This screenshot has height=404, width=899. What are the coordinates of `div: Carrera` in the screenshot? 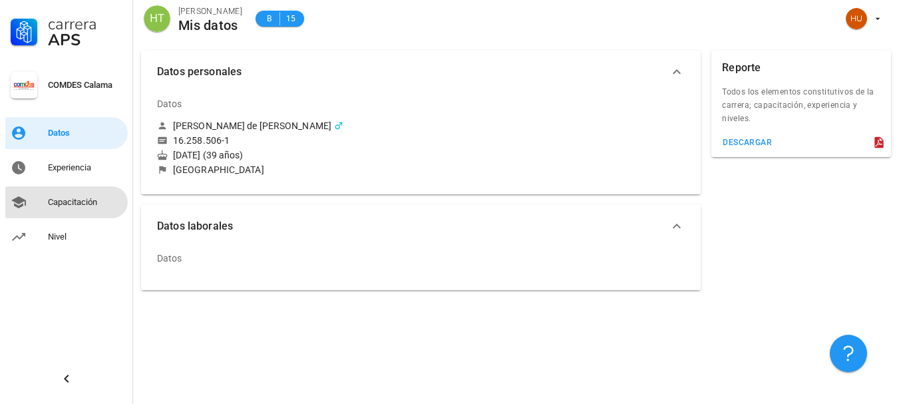 It's located at (85, 24).